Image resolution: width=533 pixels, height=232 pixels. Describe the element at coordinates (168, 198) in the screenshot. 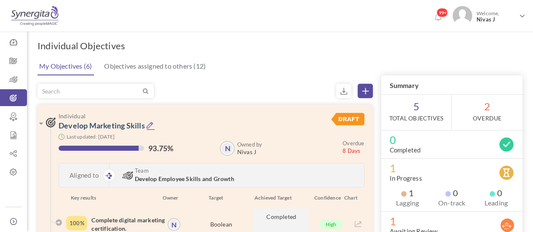

I see `div: Owner` at that location.